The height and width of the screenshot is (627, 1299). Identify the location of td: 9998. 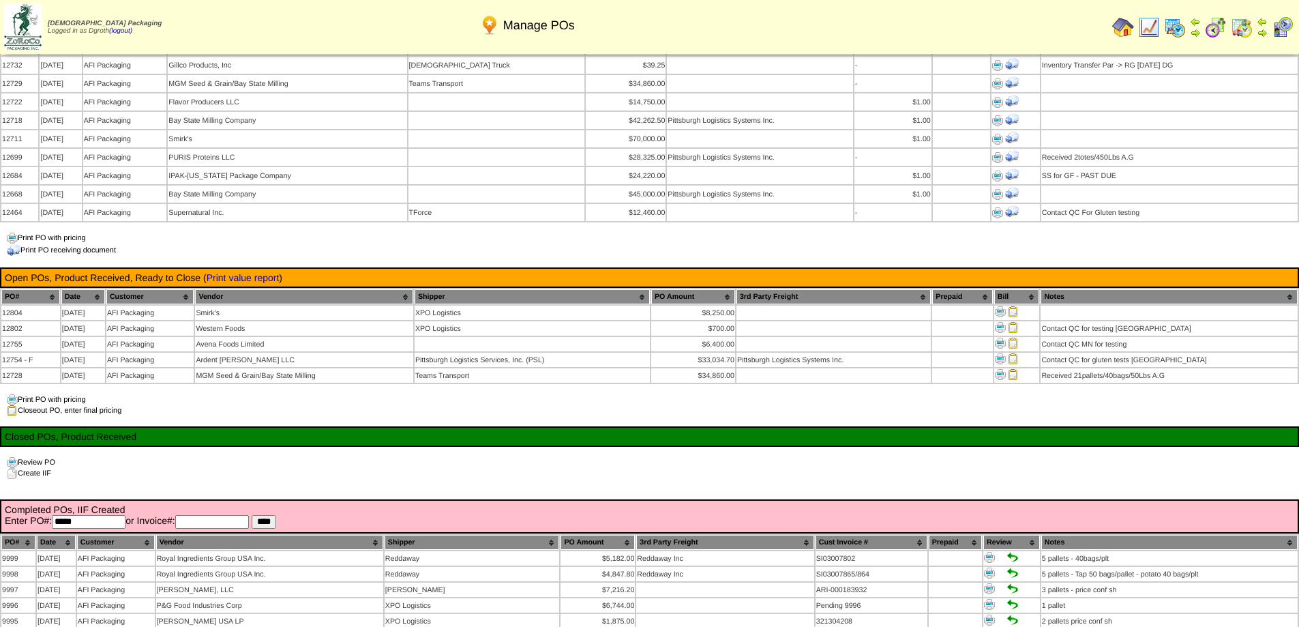
(18, 574).